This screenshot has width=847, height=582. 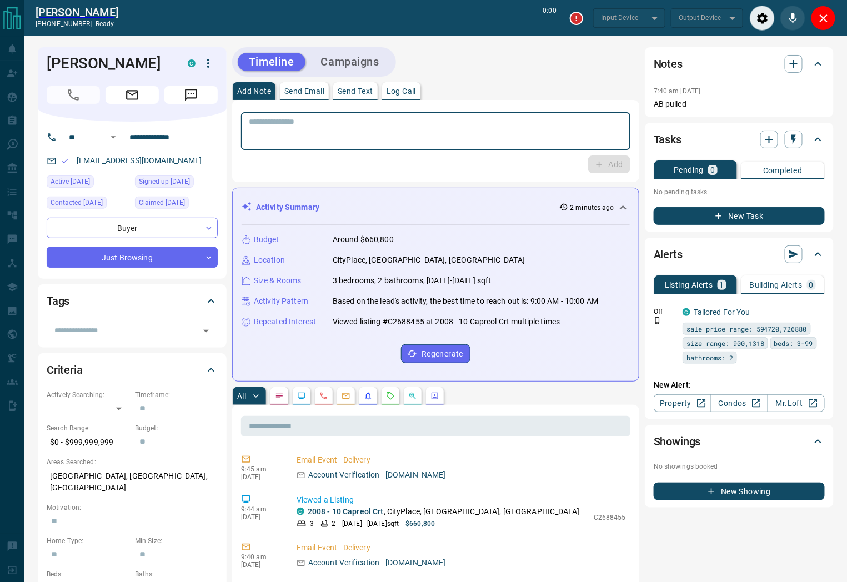 I want to click on h2: Alerts, so click(x=668, y=254).